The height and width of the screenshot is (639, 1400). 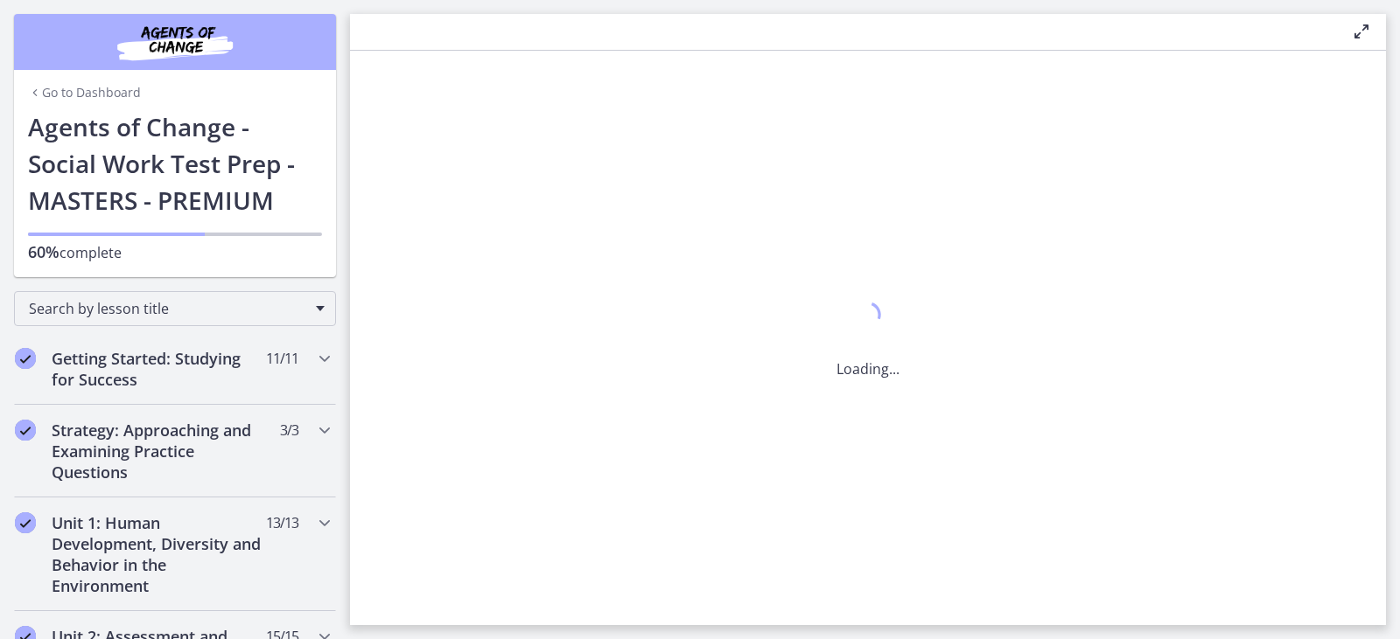 What do you see at coordinates (175, 164) in the screenshot?
I see `h1: Agents of Change - Social Work Test Prep - MASTERS - PREMIUM` at bounding box center [175, 164].